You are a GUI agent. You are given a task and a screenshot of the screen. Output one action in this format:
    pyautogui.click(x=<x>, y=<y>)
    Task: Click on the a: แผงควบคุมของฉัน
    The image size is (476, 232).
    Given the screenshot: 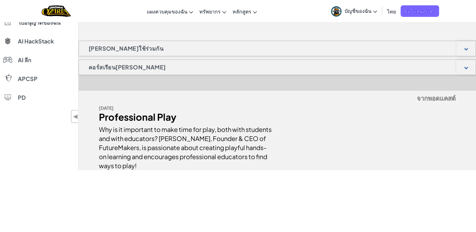 What is the action you would take?
    pyautogui.click(x=170, y=11)
    